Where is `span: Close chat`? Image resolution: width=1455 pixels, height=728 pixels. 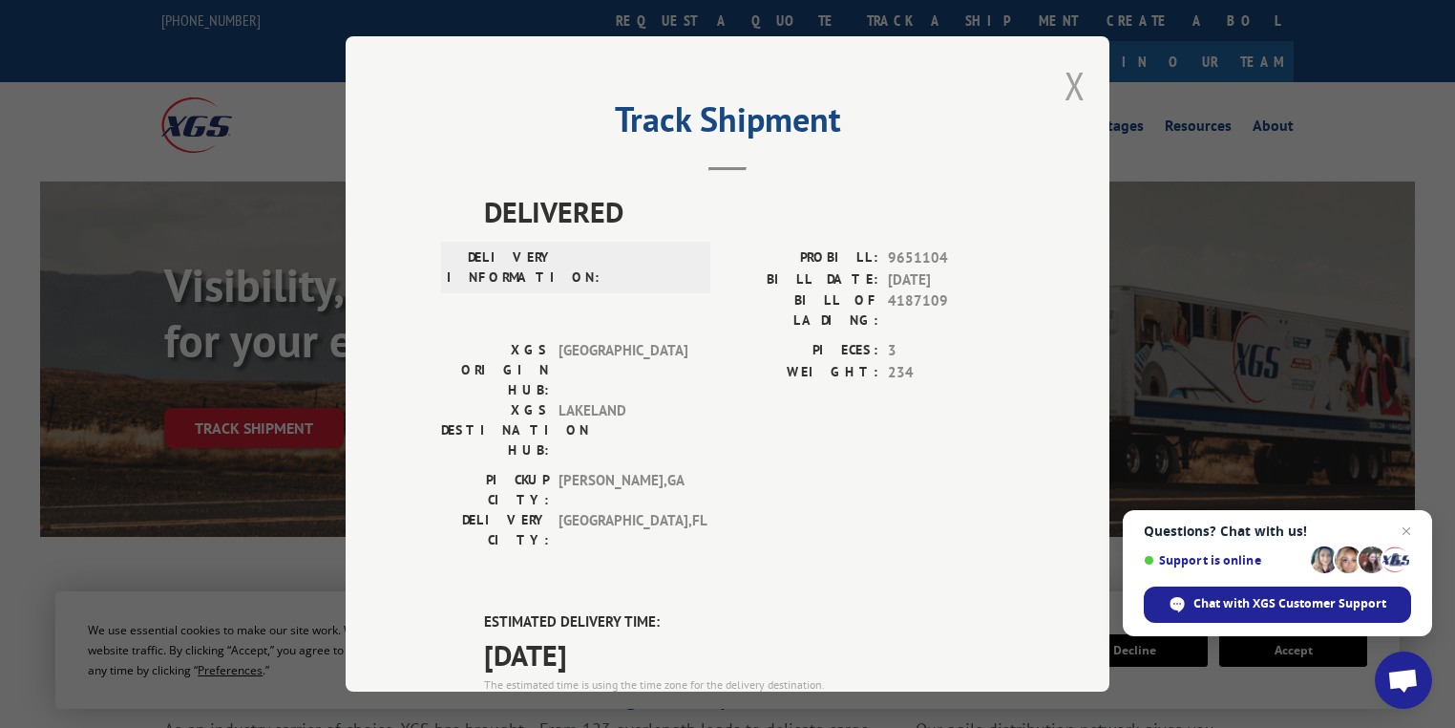
span: Close chat is located at coordinates (1406, 531).